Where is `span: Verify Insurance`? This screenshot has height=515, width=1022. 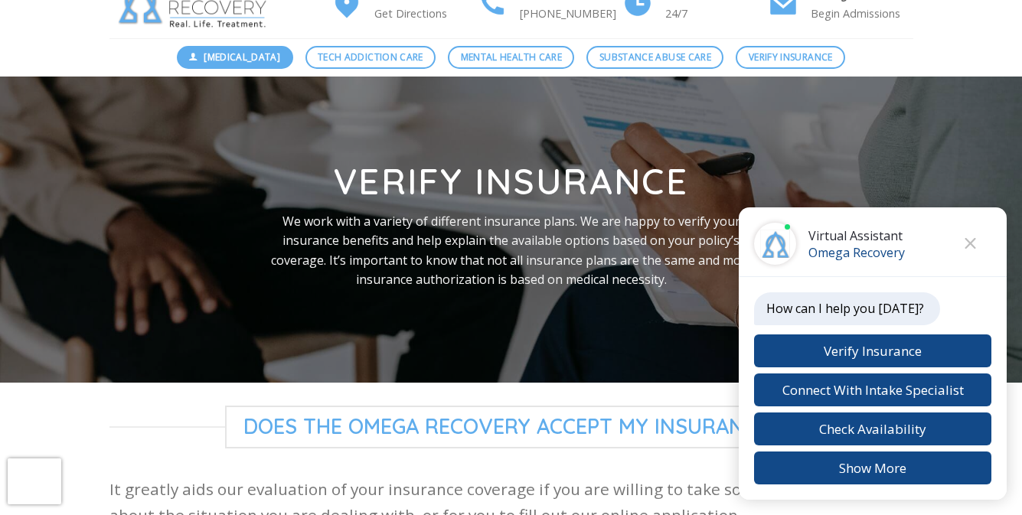
span: Verify Insurance is located at coordinates (790, 57).